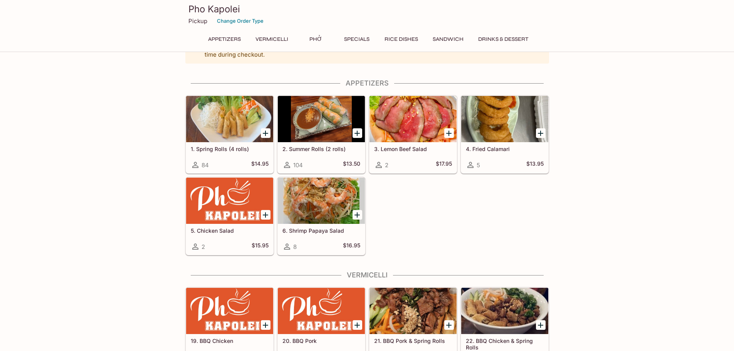 This screenshot has height=351, width=734. What do you see at coordinates (505, 119) in the screenshot?
I see `div: 4. Fried Calamari` at bounding box center [505, 119].